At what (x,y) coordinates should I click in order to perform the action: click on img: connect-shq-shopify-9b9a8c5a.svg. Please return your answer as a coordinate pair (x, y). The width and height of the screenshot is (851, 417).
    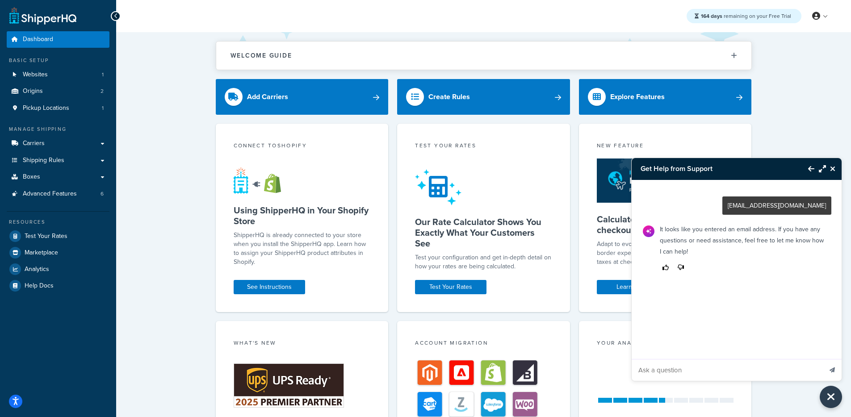
    Looking at the image, I should click on (261, 181).